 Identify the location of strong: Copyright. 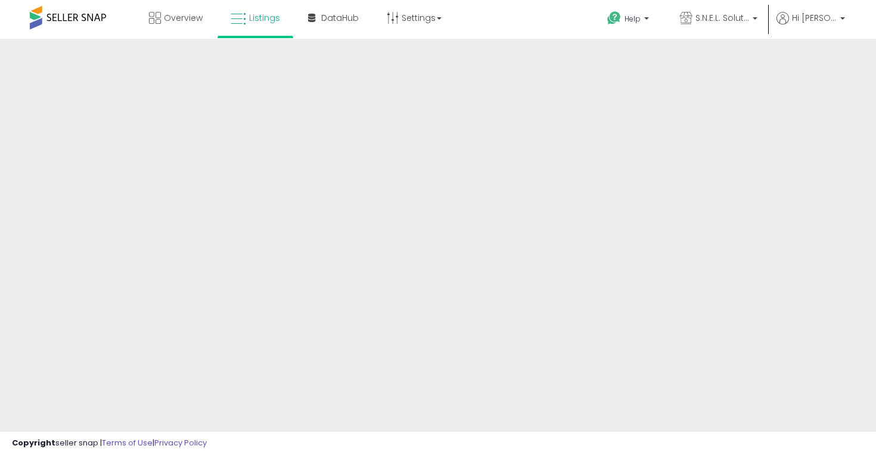
(33, 442).